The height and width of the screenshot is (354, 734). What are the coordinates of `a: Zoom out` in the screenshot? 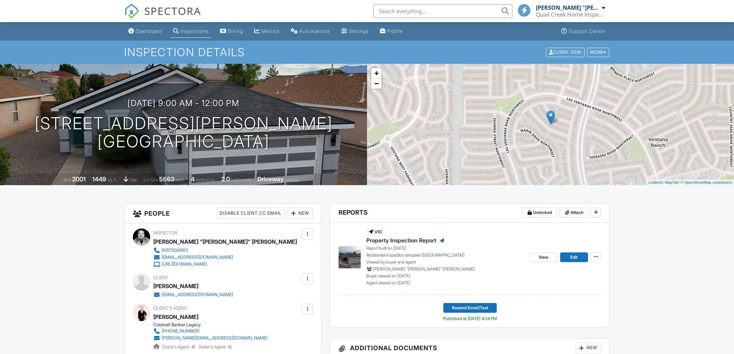 It's located at (376, 84).